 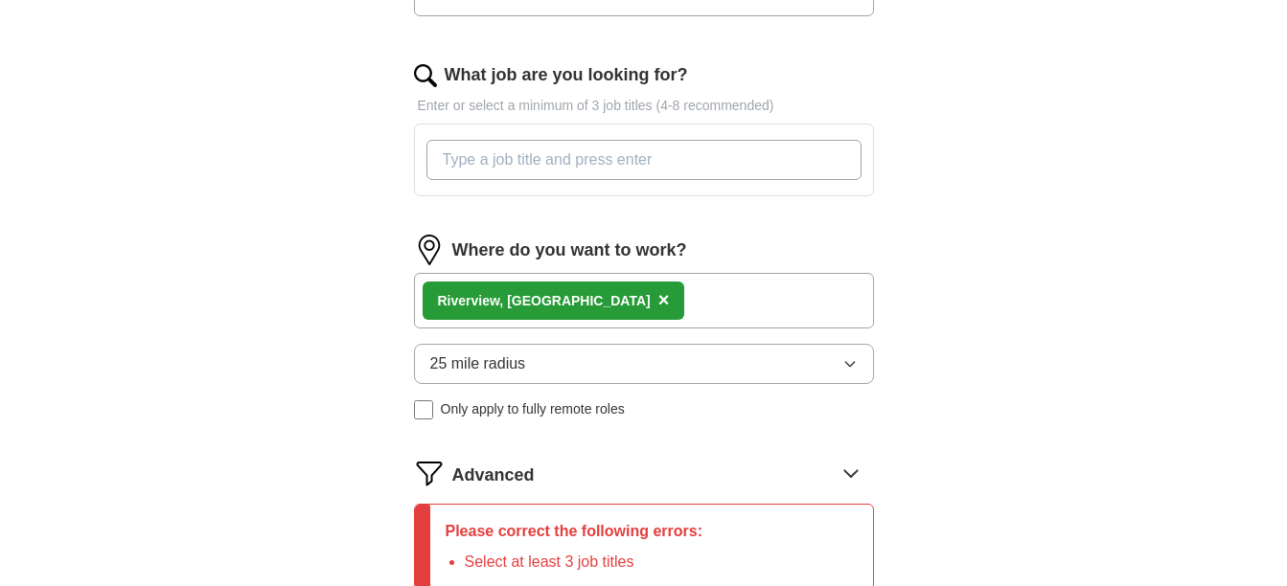 What do you see at coordinates (644, 160) in the screenshot?
I see `input: Type a job title and press enter` at bounding box center [644, 160].